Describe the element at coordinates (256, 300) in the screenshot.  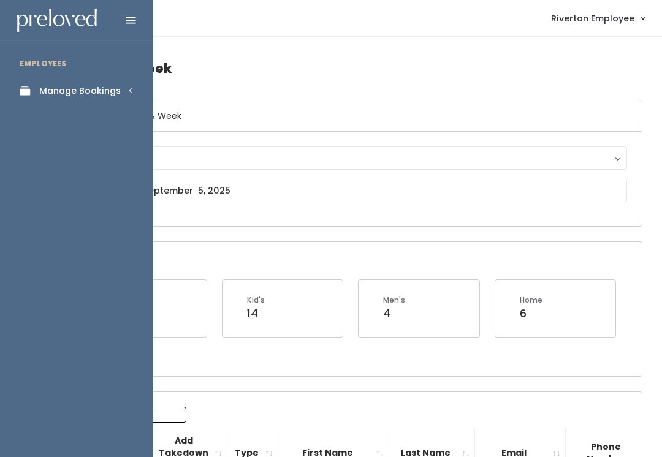
I see `div: Kid's` at that location.